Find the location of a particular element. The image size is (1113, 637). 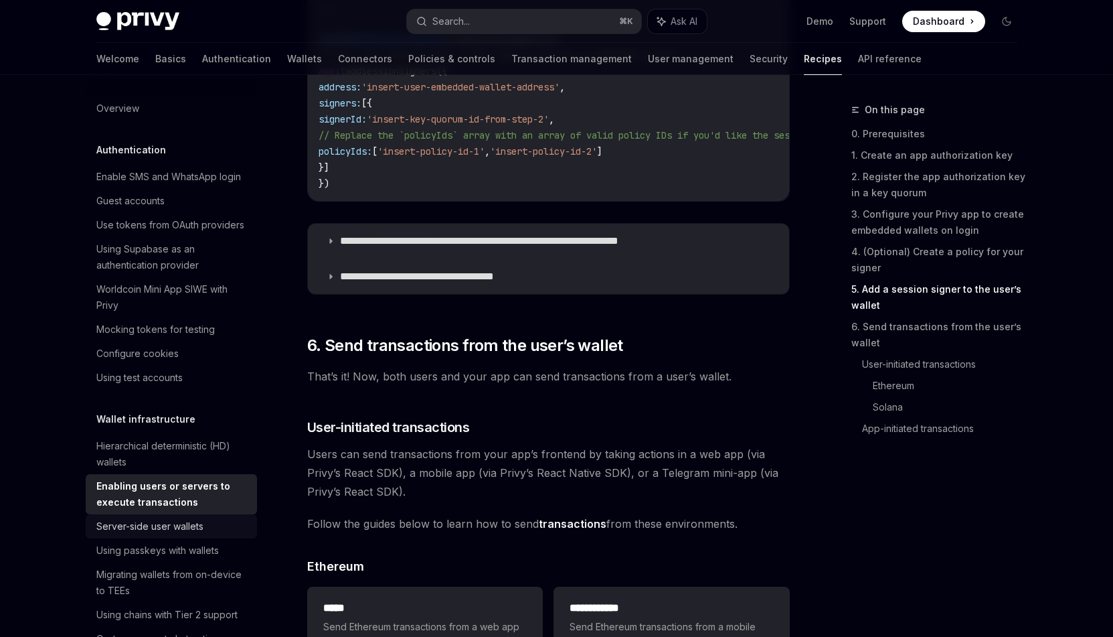

span: Dashboard is located at coordinates (938, 21).